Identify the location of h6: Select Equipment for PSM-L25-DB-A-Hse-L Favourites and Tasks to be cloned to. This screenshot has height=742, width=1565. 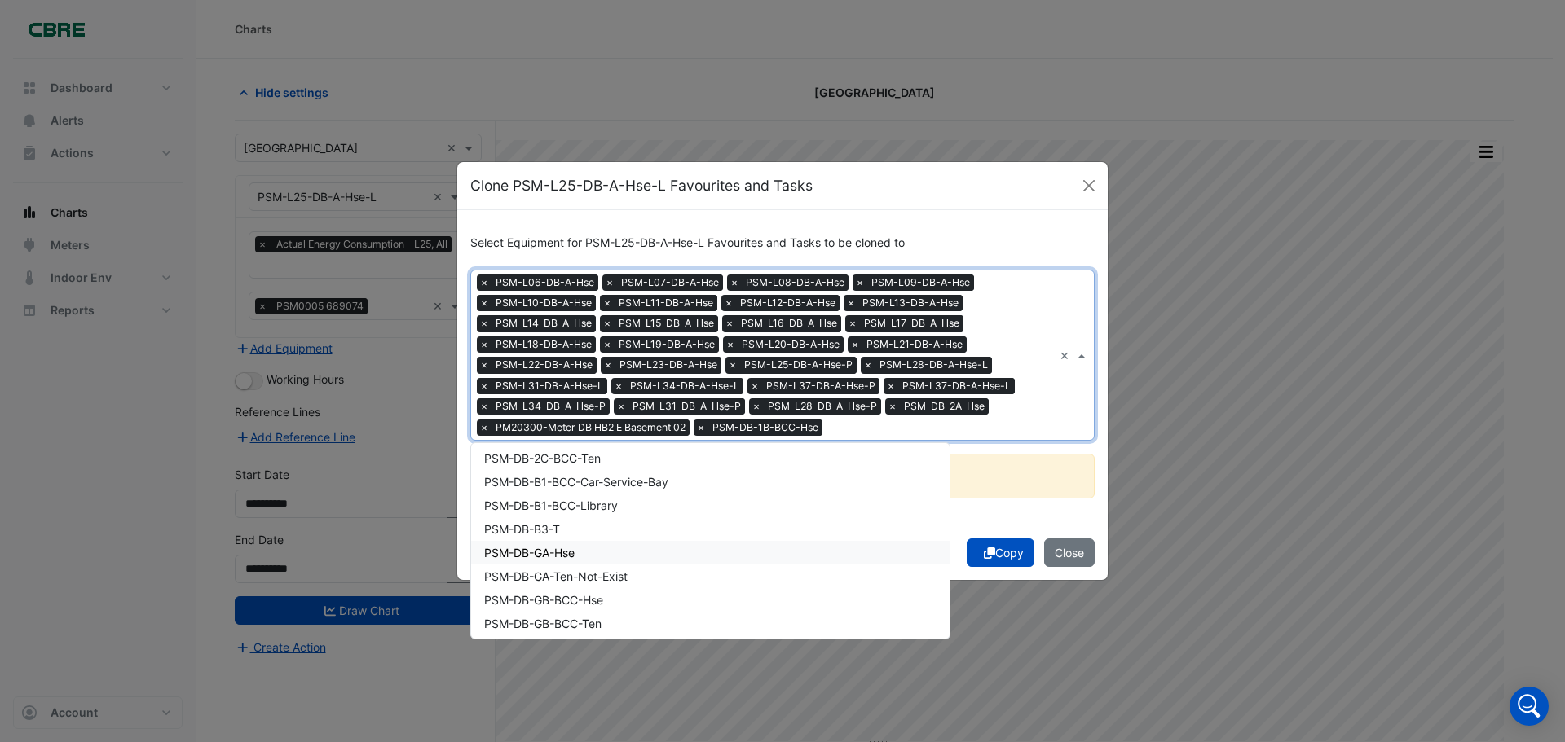
(782, 243).